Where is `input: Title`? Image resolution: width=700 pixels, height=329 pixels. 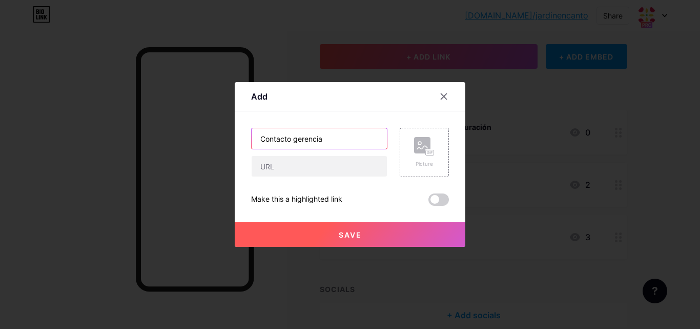 input: Title is located at coordinates (319, 138).